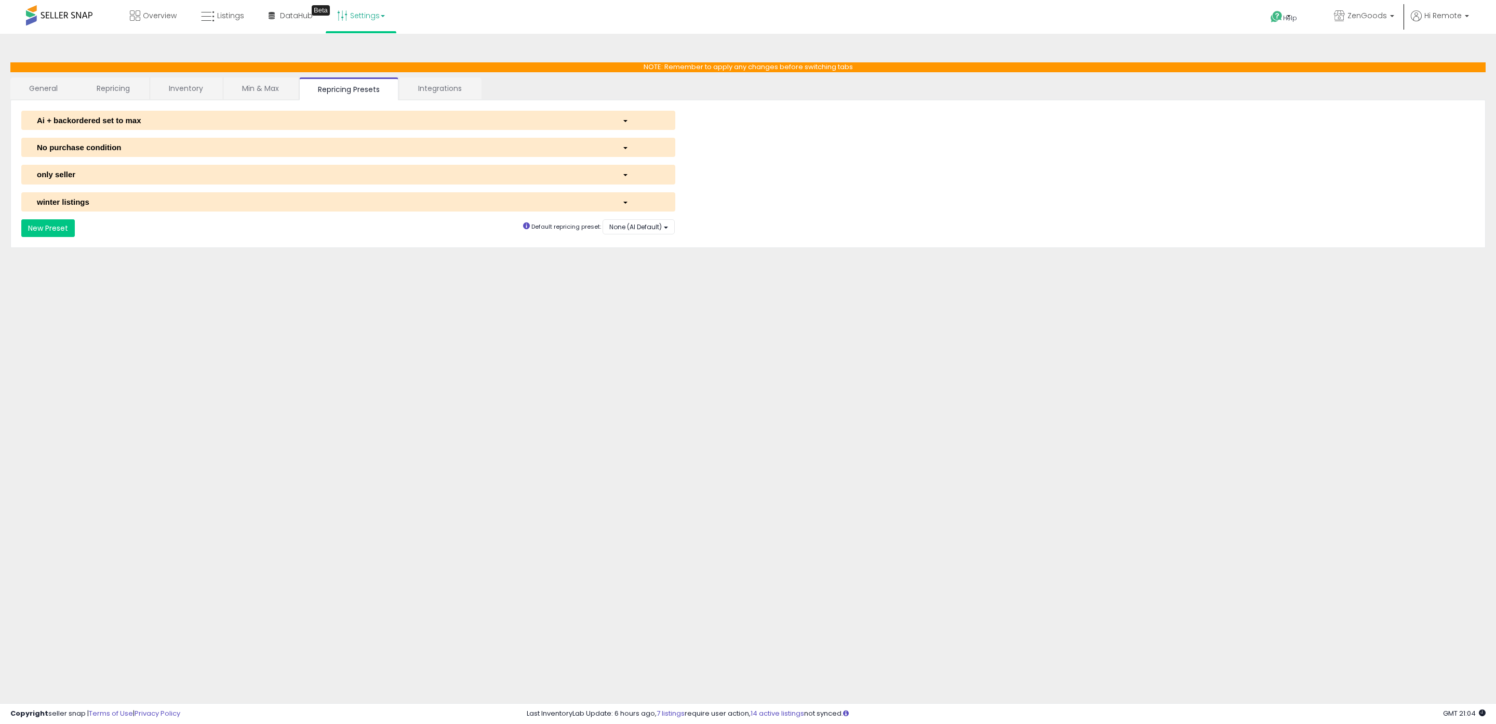 This screenshot has width=1496, height=724. I want to click on div: only seller, so click(322, 174).